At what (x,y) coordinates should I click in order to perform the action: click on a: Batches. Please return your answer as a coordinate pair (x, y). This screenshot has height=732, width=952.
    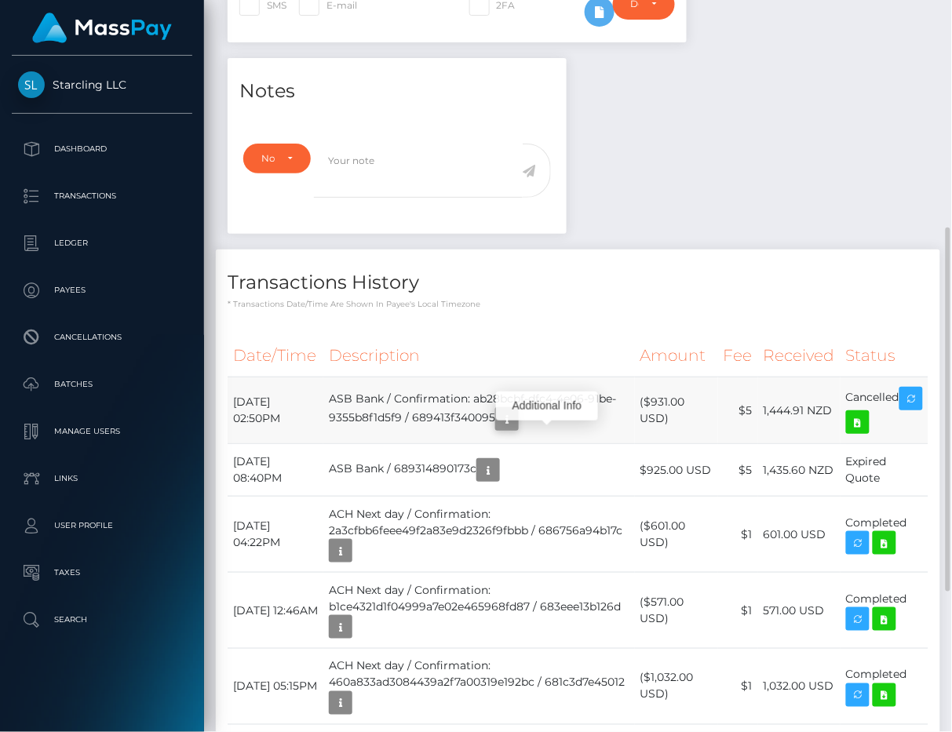
    Looking at the image, I should click on (102, 384).